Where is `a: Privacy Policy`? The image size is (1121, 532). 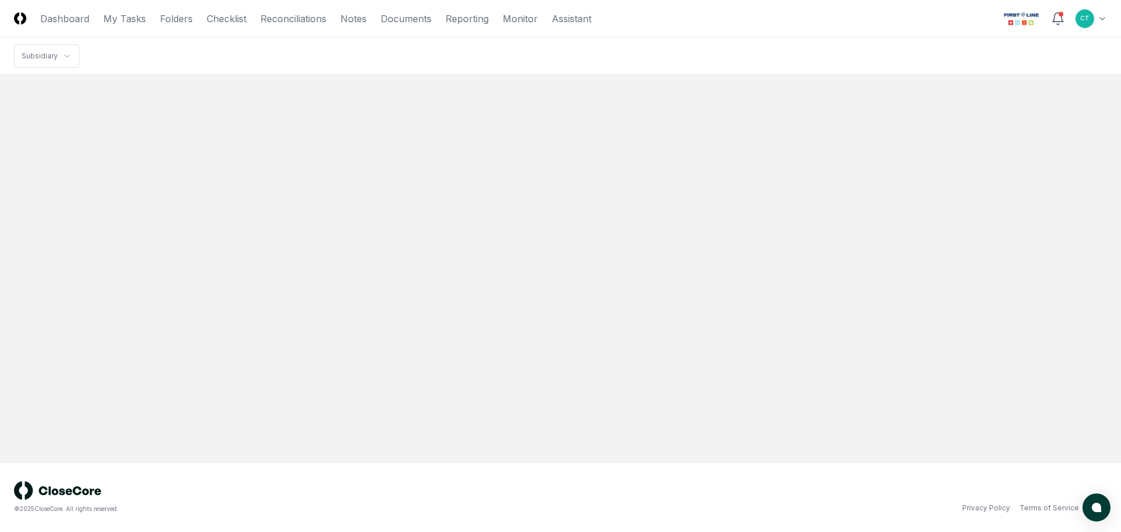 a: Privacy Policy is located at coordinates (987, 508).